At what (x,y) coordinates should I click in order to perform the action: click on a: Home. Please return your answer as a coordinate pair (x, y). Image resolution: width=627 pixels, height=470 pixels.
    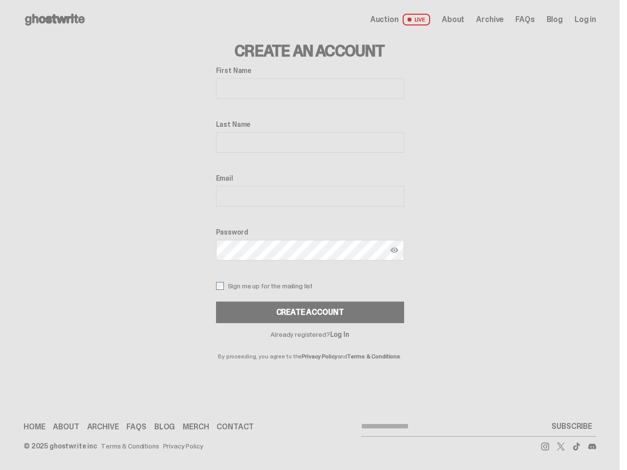
    Looking at the image, I should click on (34, 427).